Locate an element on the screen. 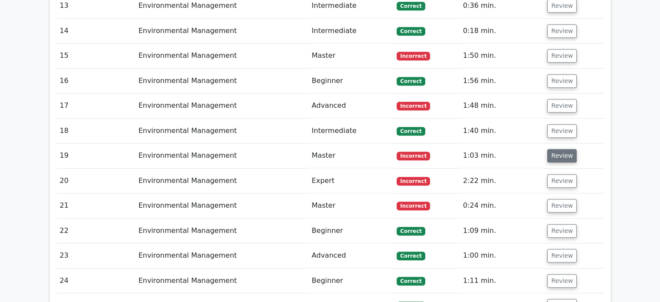  td: 18 is located at coordinates (96, 131).